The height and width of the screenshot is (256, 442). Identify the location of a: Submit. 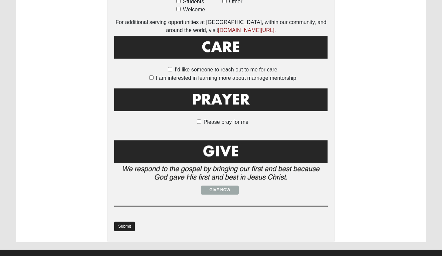
(125, 227).